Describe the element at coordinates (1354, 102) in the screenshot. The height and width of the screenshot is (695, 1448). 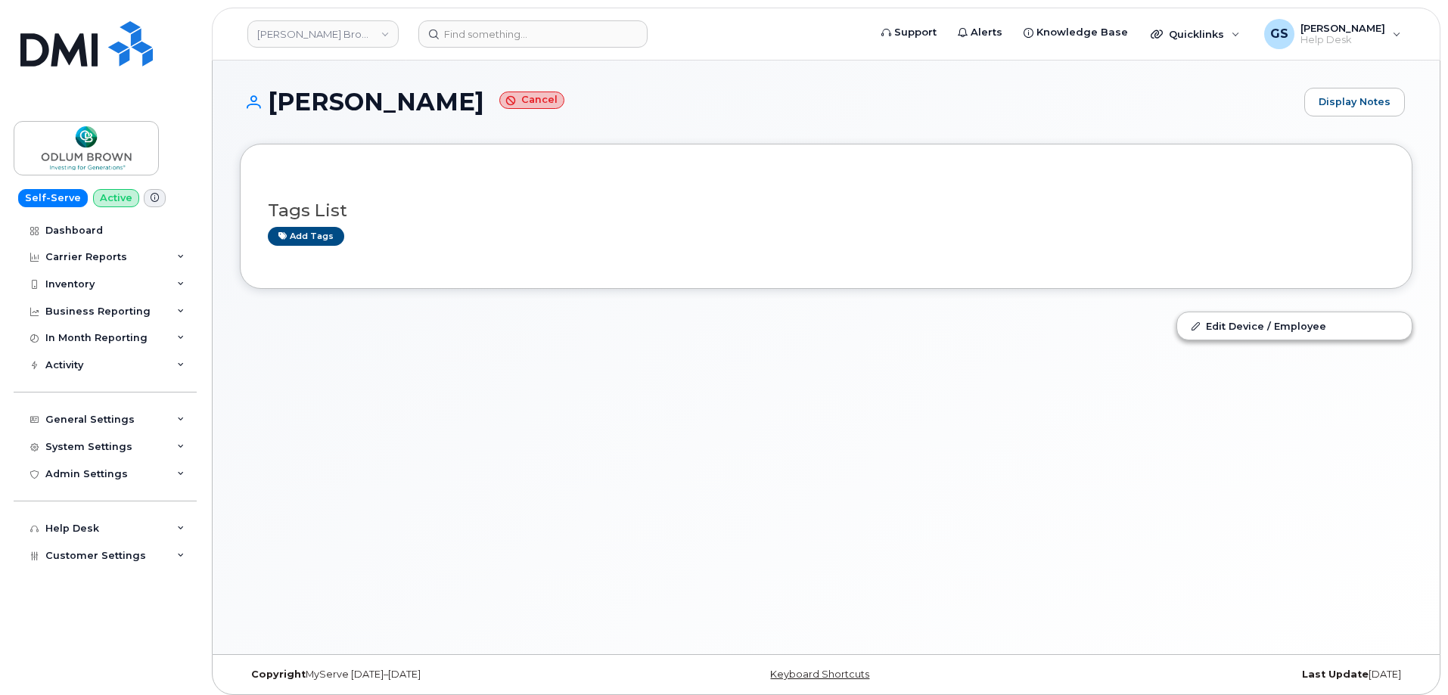
I see `a: Display Notes` at that location.